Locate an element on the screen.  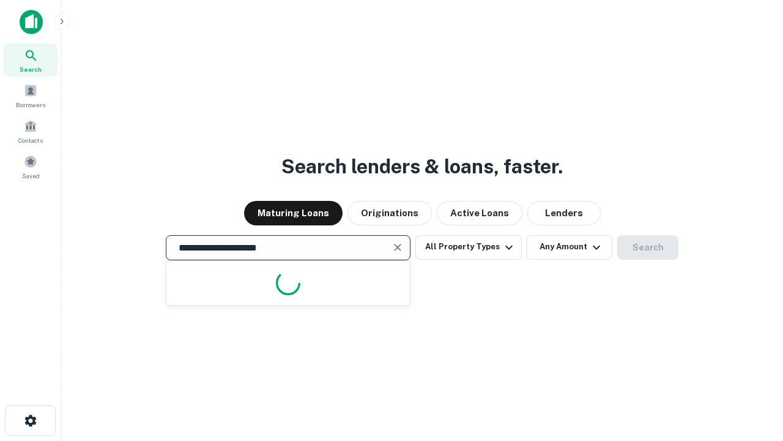
div: Saved is located at coordinates (31, 166).